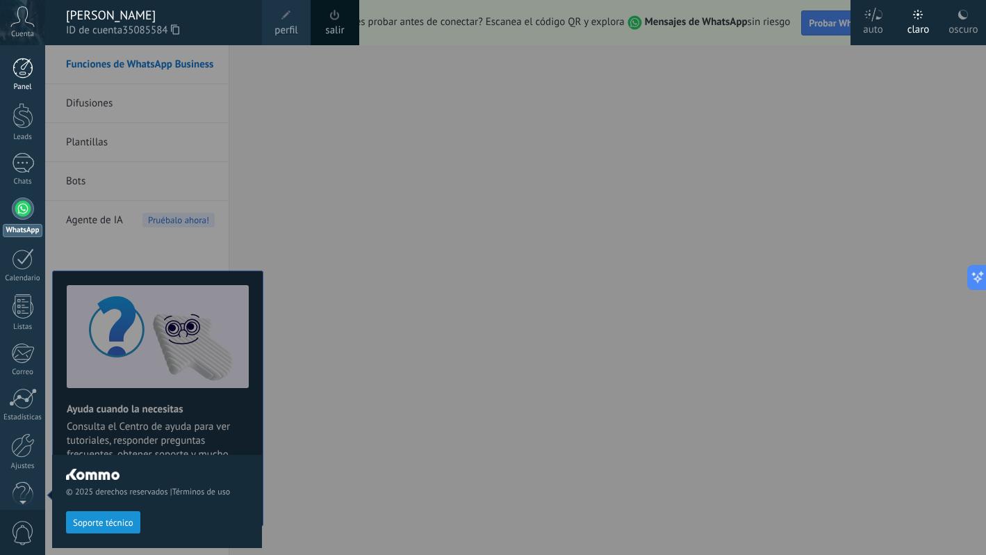 This screenshot has height=555, width=986. I want to click on div: Calendario, so click(23, 278).